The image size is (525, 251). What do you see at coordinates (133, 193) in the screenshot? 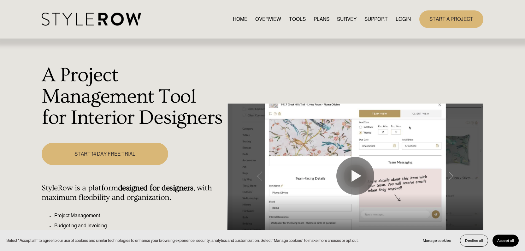
I see `h4: StyleRow is a platform , with maximum flexibility and organization.` at bounding box center [133, 193].